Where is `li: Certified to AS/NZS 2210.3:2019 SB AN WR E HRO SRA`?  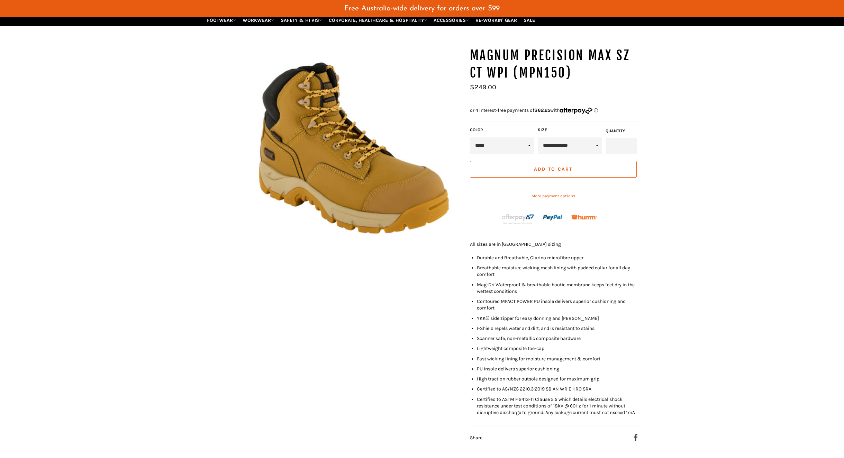 li: Certified to AS/NZS 2210.3:2019 SB AN WR E HRO SRA is located at coordinates (558, 388).